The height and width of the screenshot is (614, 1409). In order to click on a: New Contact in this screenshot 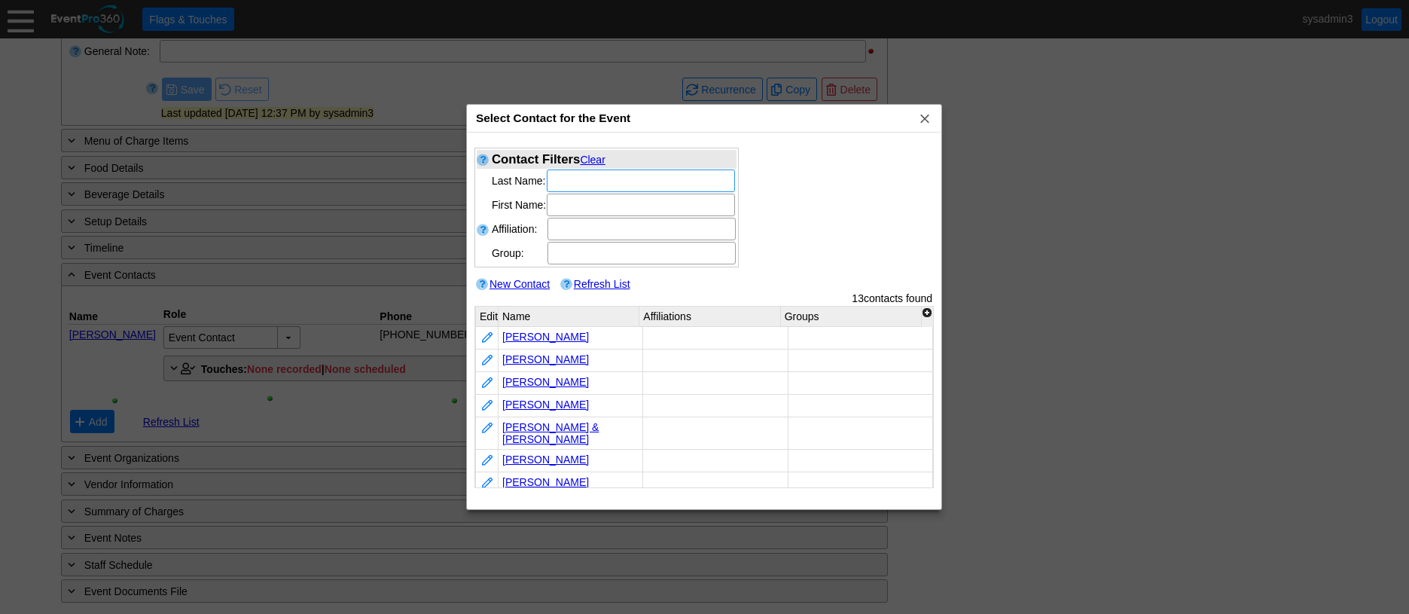, I will do `click(520, 284)`.